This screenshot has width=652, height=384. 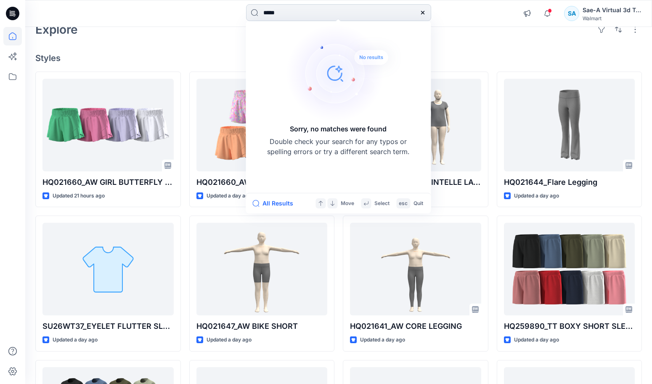 What do you see at coordinates (108, 326) in the screenshot?
I see `p: SU26WT37_EYELET FLUTTER SLEEVE` at bounding box center [108, 326].